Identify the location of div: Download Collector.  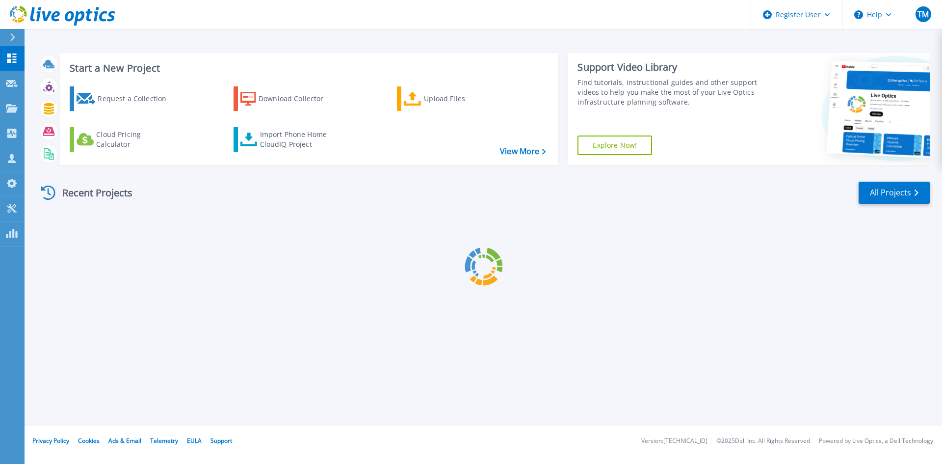
(298, 99).